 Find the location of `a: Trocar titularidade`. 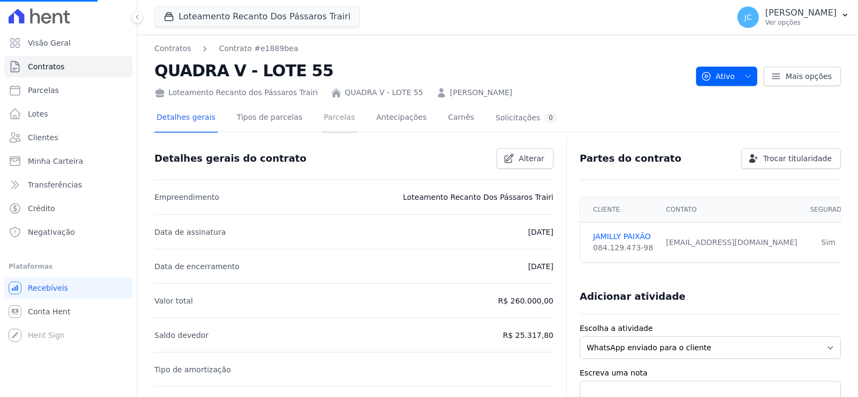

a: Trocar titularidade is located at coordinates (791, 158).